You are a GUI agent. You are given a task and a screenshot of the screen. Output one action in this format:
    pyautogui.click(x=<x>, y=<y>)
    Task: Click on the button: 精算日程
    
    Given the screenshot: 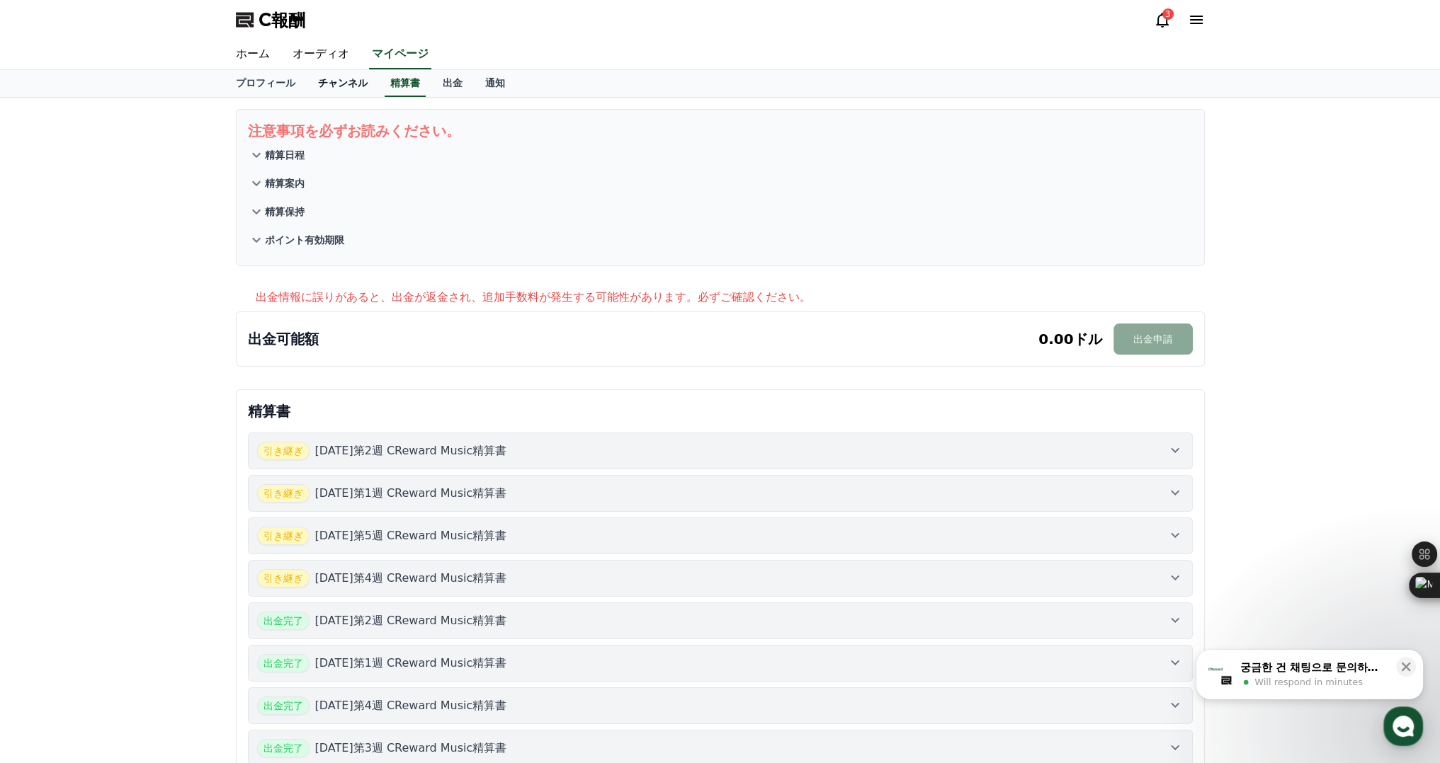 What is the action you would take?
    pyautogui.click(x=720, y=155)
    